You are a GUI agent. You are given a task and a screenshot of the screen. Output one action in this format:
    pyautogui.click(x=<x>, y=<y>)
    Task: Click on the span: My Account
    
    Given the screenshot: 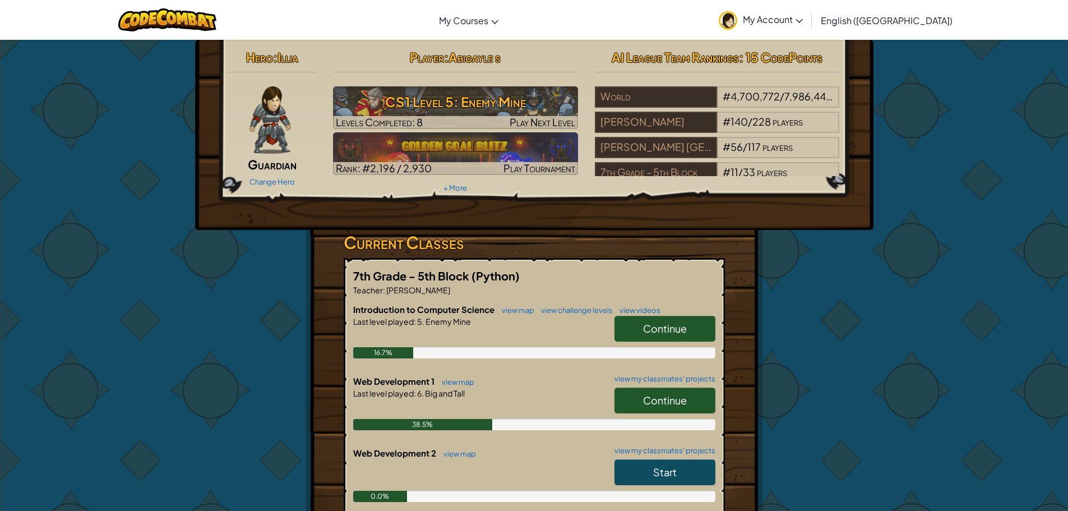 What is the action you would take?
    pyautogui.click(x=773, y=19)
    